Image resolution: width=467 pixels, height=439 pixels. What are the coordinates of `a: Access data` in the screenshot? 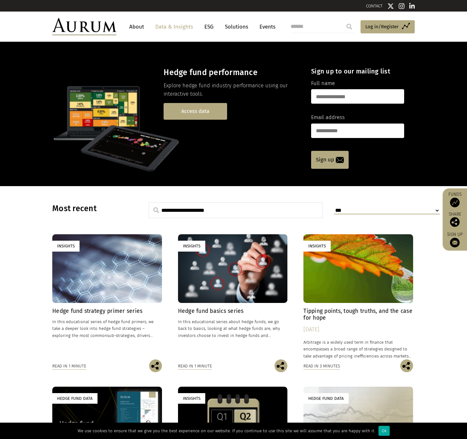 It's located at (195, 111).